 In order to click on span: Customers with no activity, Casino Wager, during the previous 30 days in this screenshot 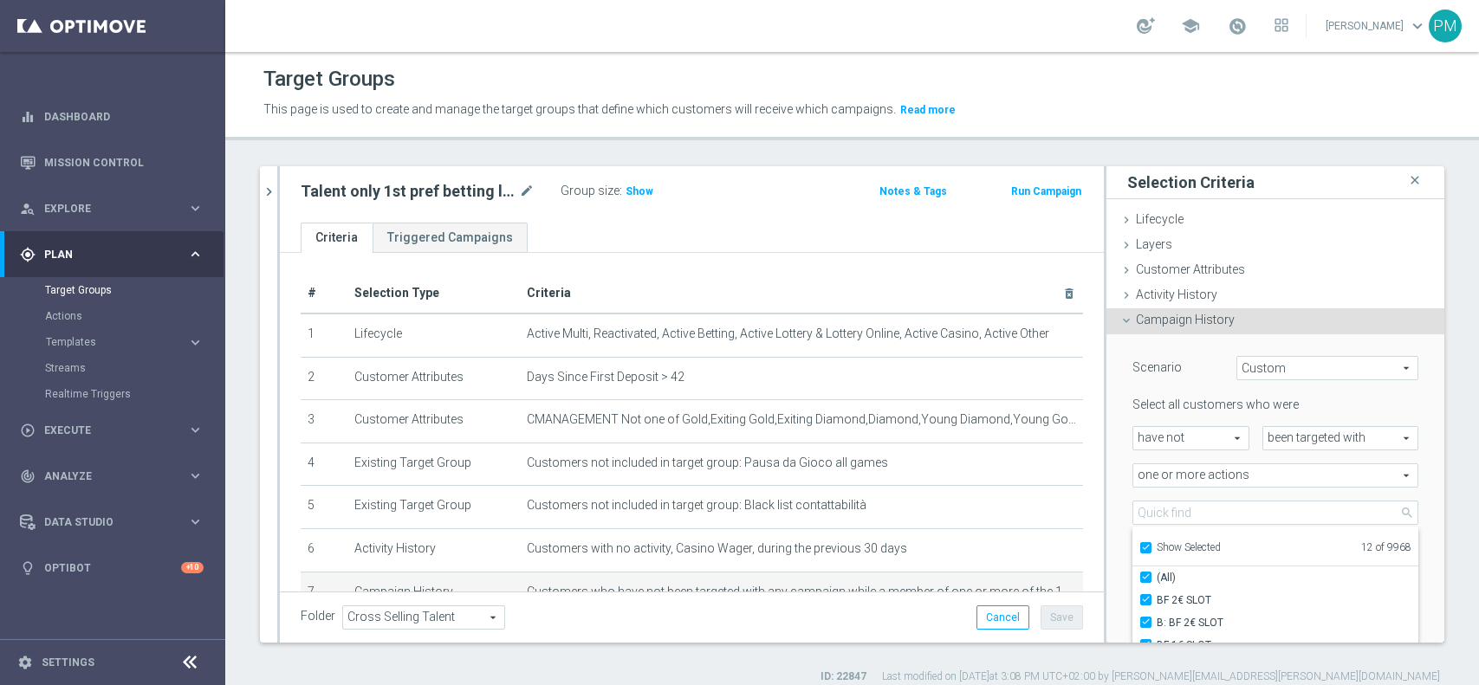, I will do `click(717, 549)`.